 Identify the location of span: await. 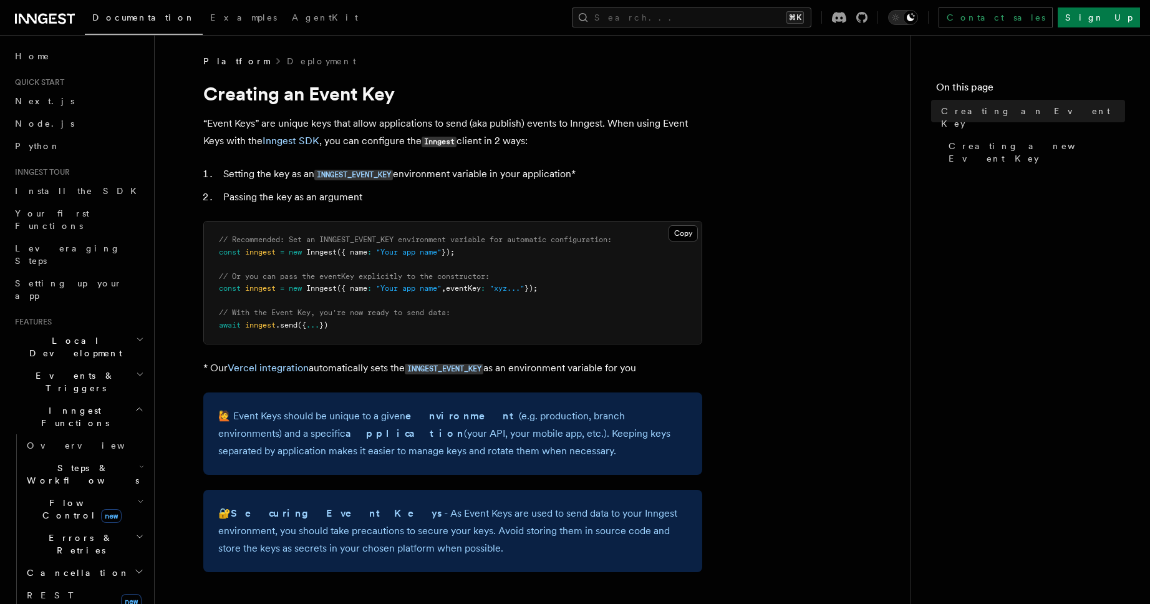
(230, 325).